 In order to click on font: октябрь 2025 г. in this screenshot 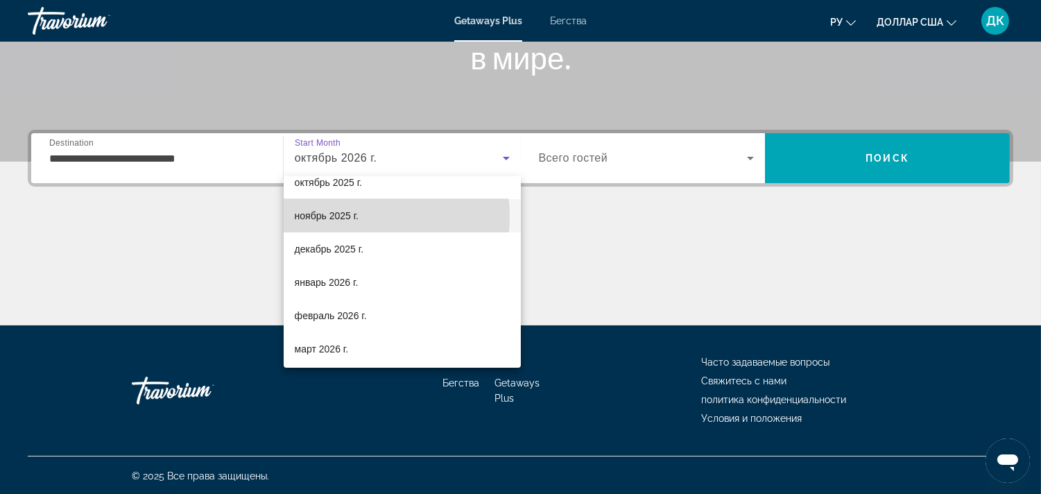, I will do `click(328, 182)`.